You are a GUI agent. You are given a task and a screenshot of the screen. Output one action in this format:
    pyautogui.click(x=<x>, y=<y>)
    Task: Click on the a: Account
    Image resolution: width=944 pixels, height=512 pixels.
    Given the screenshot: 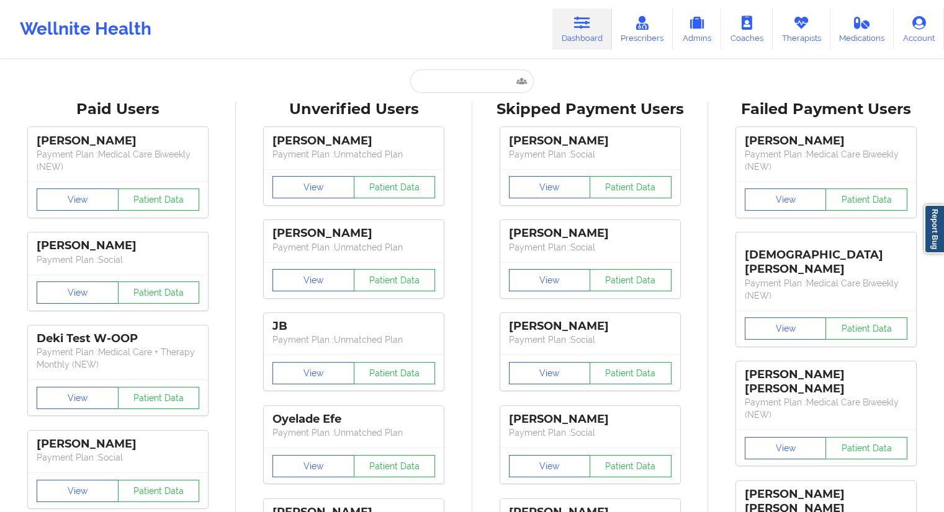 What is the action you would take?
    pyautogui.click(x=918, y=29)
    